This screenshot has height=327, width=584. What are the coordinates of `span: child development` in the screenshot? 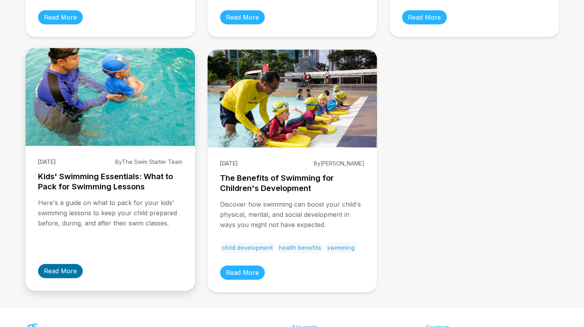 It's located at (247, 247).